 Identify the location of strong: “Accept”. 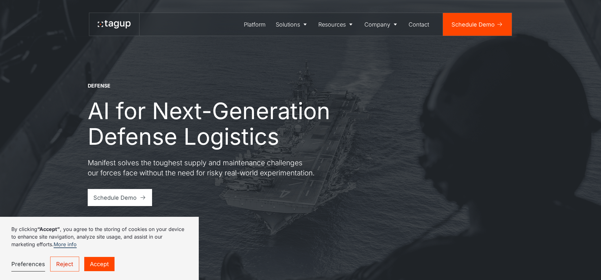
(49, 229).